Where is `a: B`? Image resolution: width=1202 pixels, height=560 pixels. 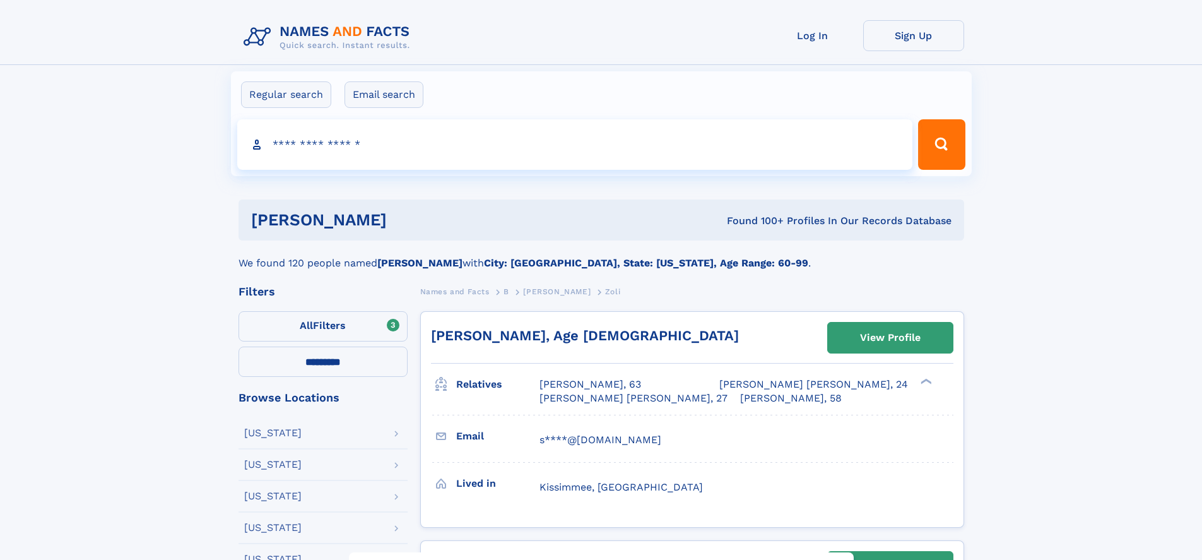
a: B is located at coordinates (506, 291).